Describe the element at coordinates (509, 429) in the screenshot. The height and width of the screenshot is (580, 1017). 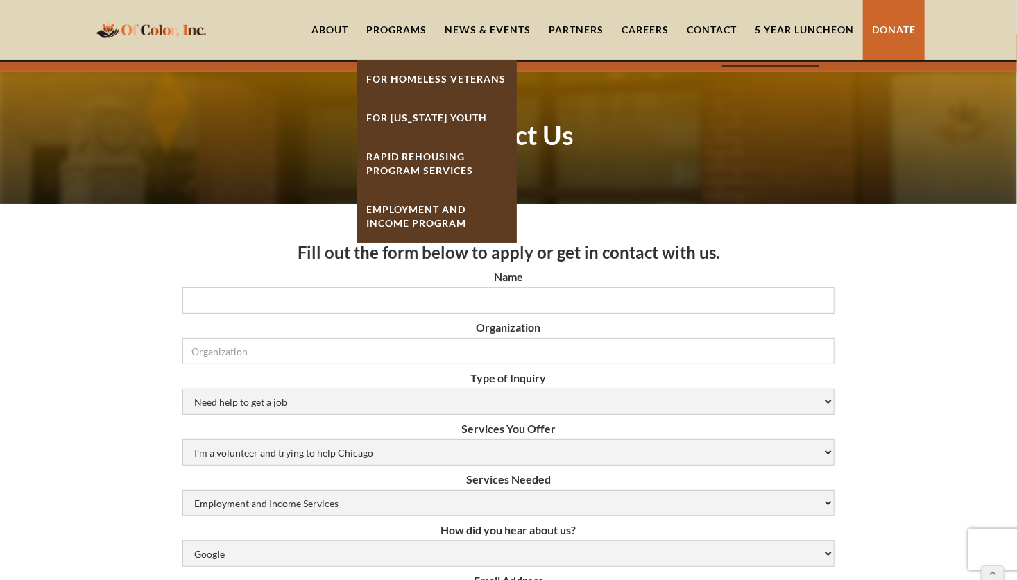
I see `label: Services You Offer` at that location.